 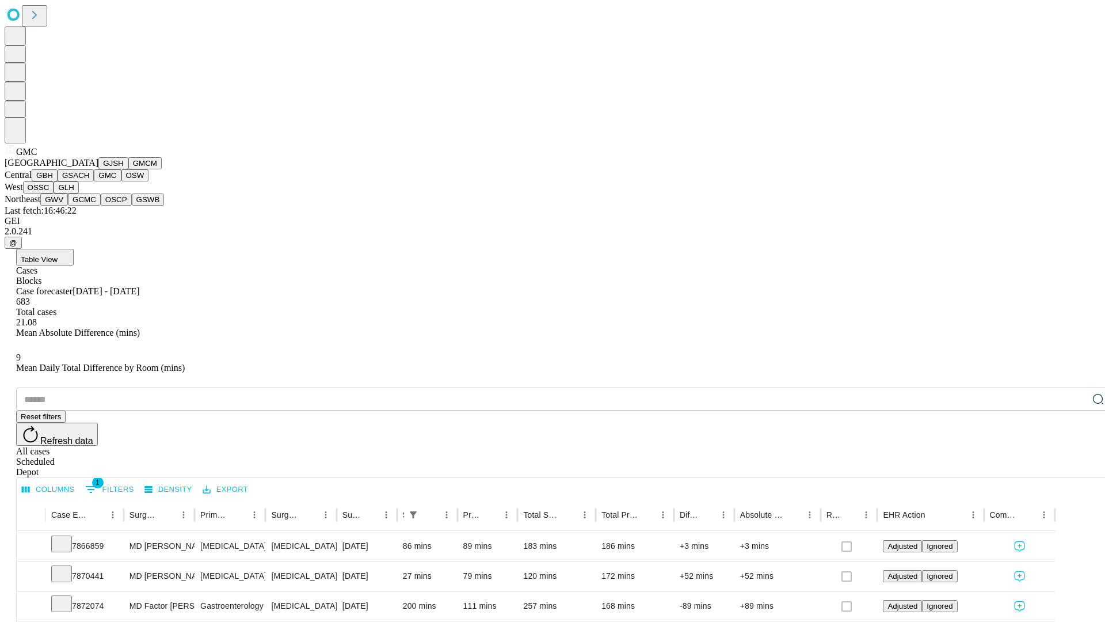 I want to click on div: 89 mins, so click(x=487, y=546).